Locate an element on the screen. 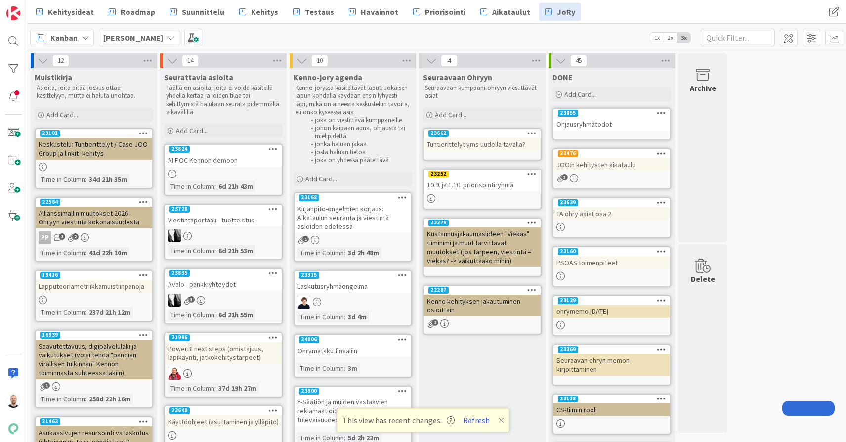 Image resolution: width=846 pixels, height=442 pixels. span: 10 is located at coordinates (320, 61).